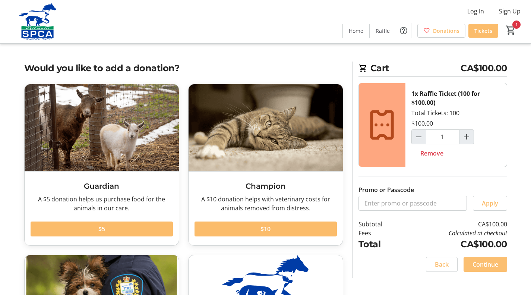 The image size is (531, 295). What do you see at coordinates (476, 11) in the screenshot?
I see `button: Log In` at bounding box center [476, 11].